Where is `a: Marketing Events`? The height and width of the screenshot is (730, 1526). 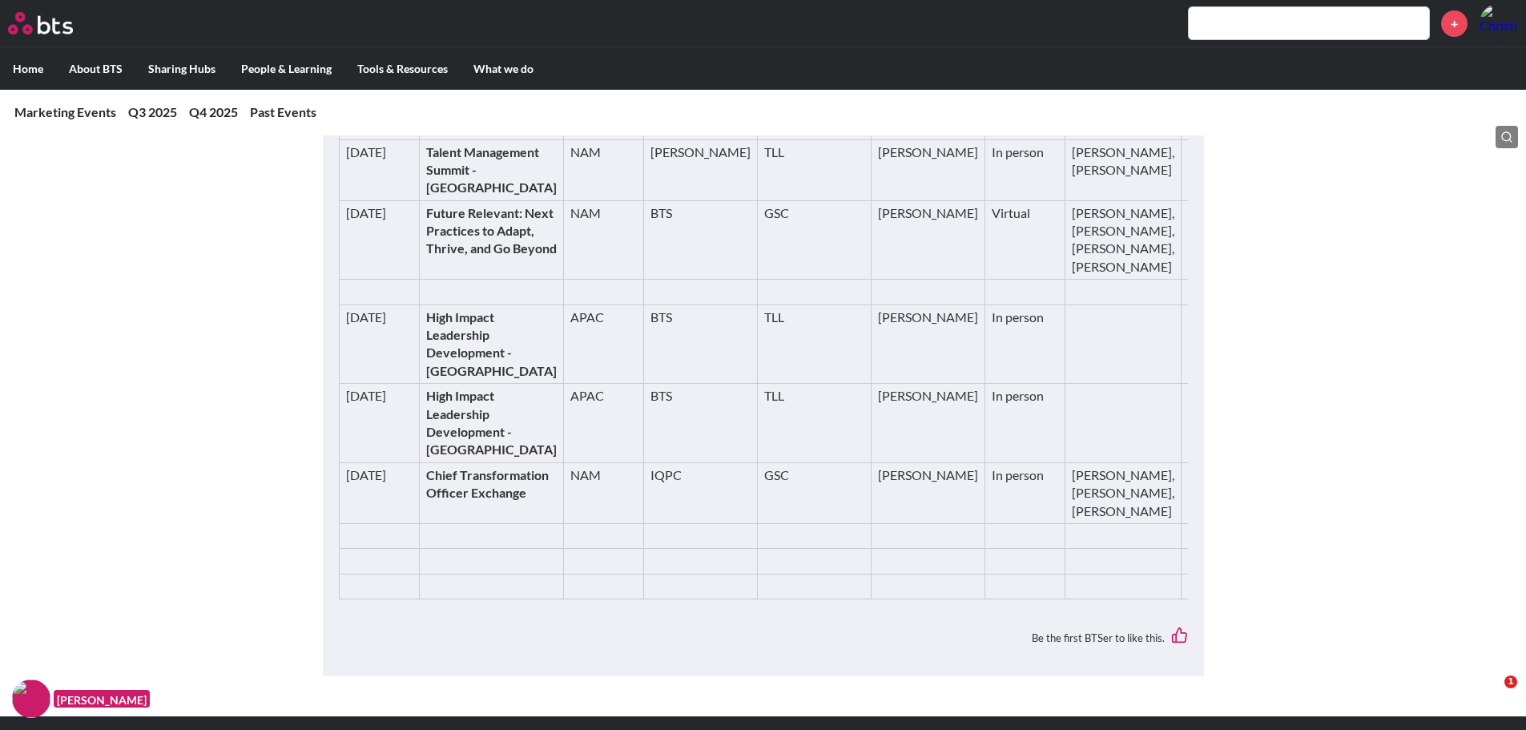
a: Marketing Events is located at coordinates (65, 111).